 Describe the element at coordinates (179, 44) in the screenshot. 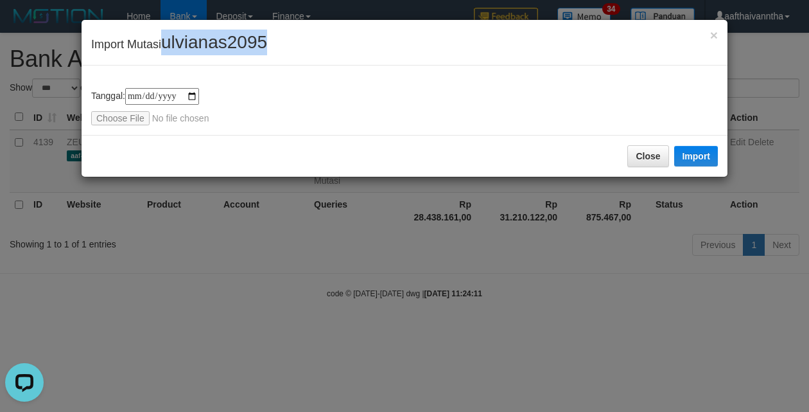

I see `span: Import Mutasi` at that location.